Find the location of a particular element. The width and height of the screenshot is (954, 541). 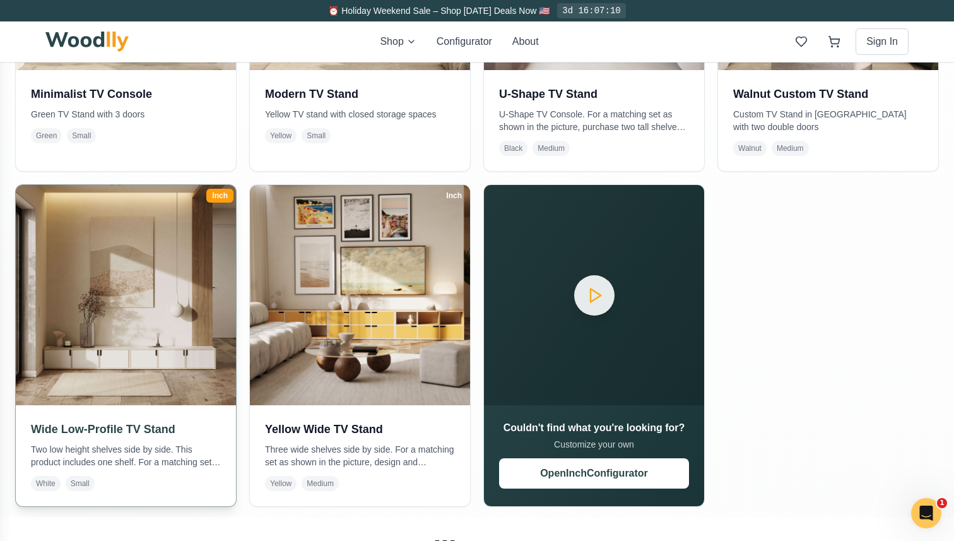

span: Walnut is located at coordinates (750, 148).